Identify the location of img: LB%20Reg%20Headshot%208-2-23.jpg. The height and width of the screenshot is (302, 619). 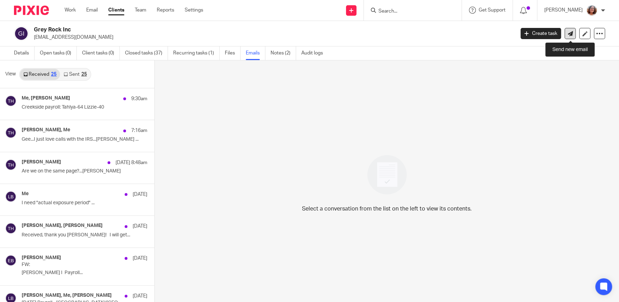
(592, 10).